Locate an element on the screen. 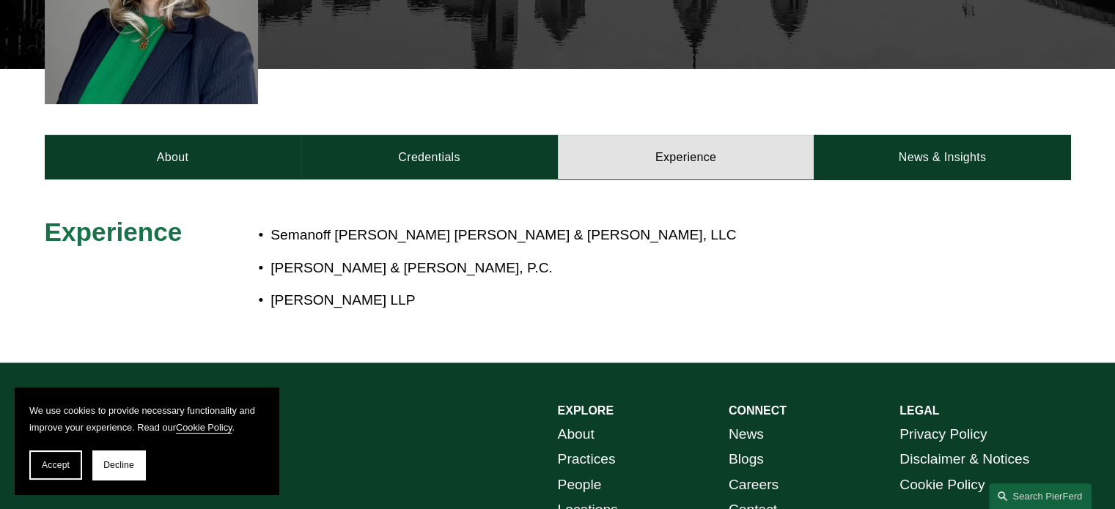 This screenshot has height=509, width=1115. strong: LEGAL is located at coordinates (919, 410).